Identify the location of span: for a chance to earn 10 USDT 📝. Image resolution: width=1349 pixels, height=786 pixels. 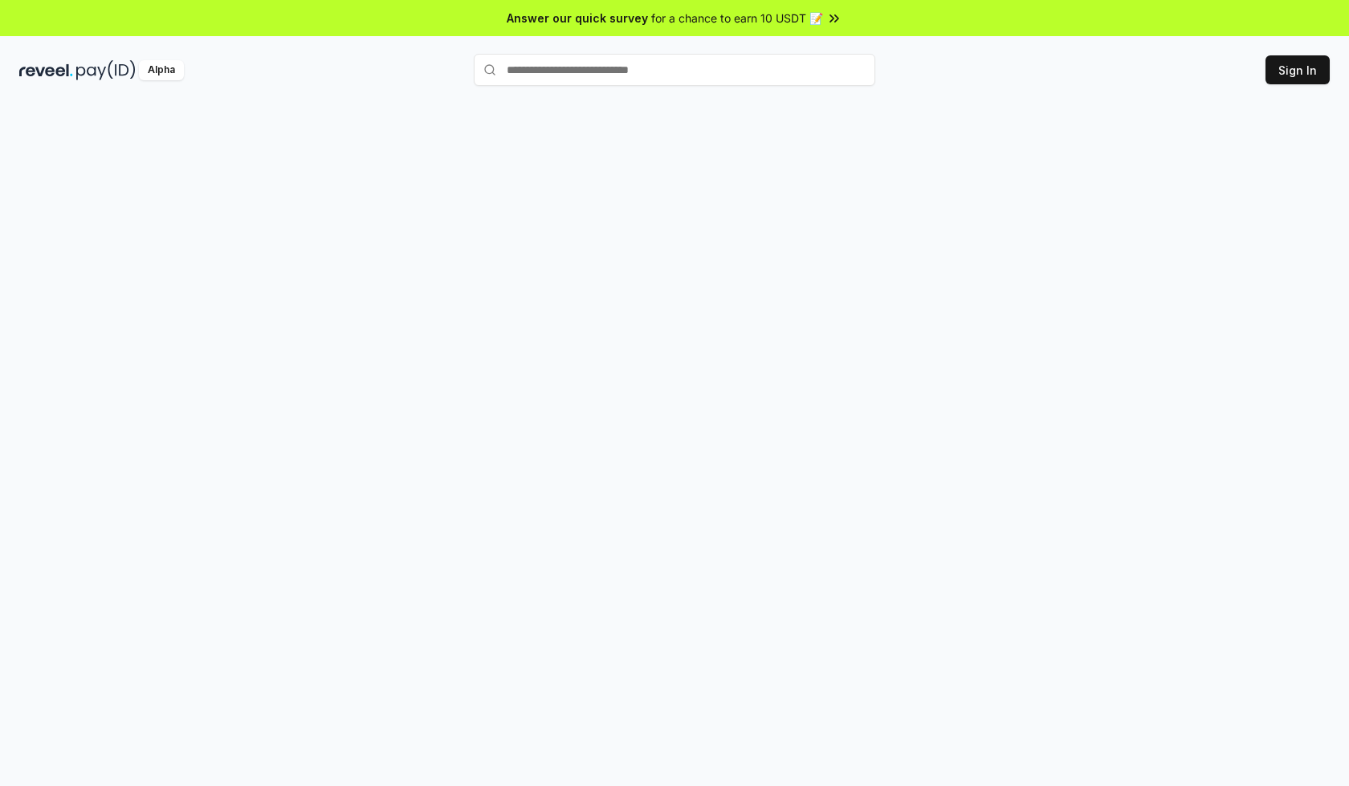
(737, 18).